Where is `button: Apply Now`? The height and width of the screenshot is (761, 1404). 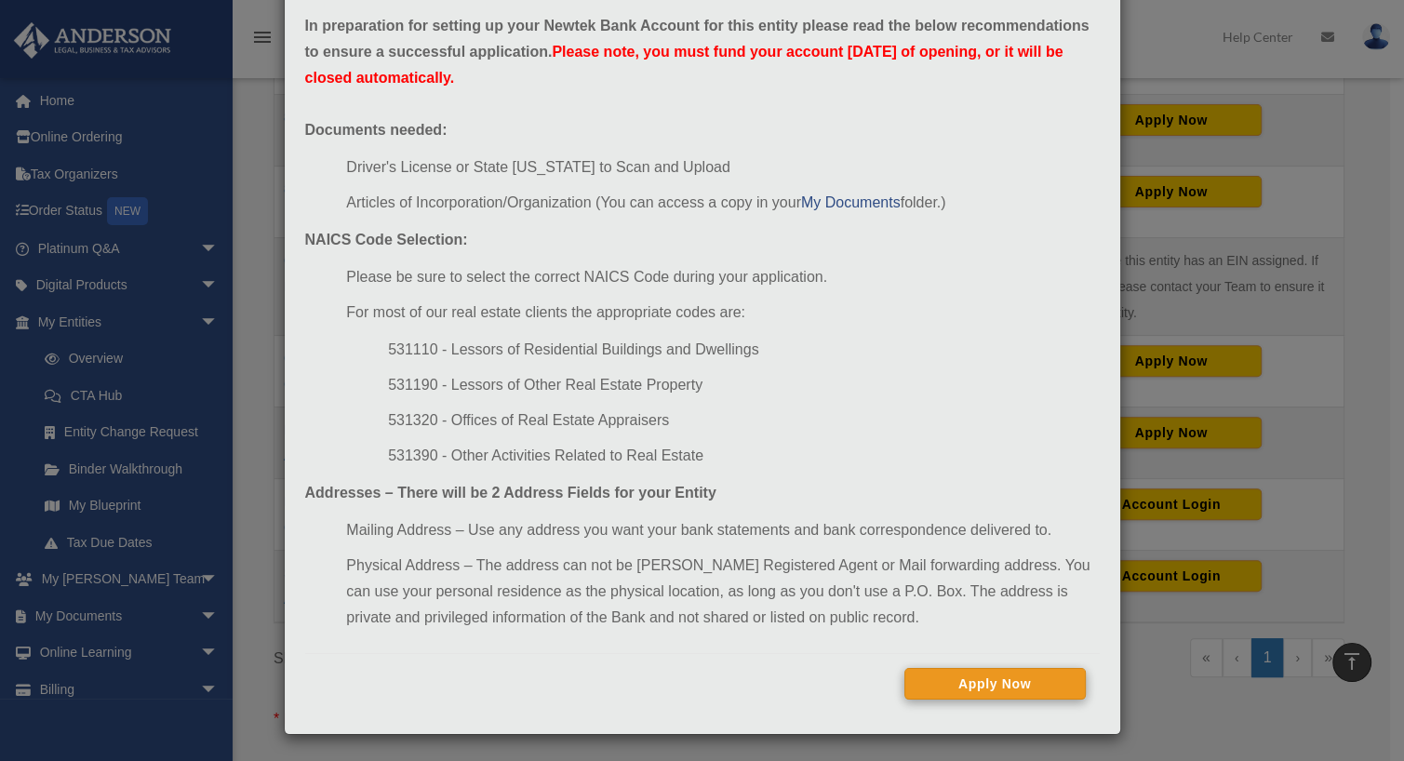 button: Apply Now is located at coordinates (995, 684).